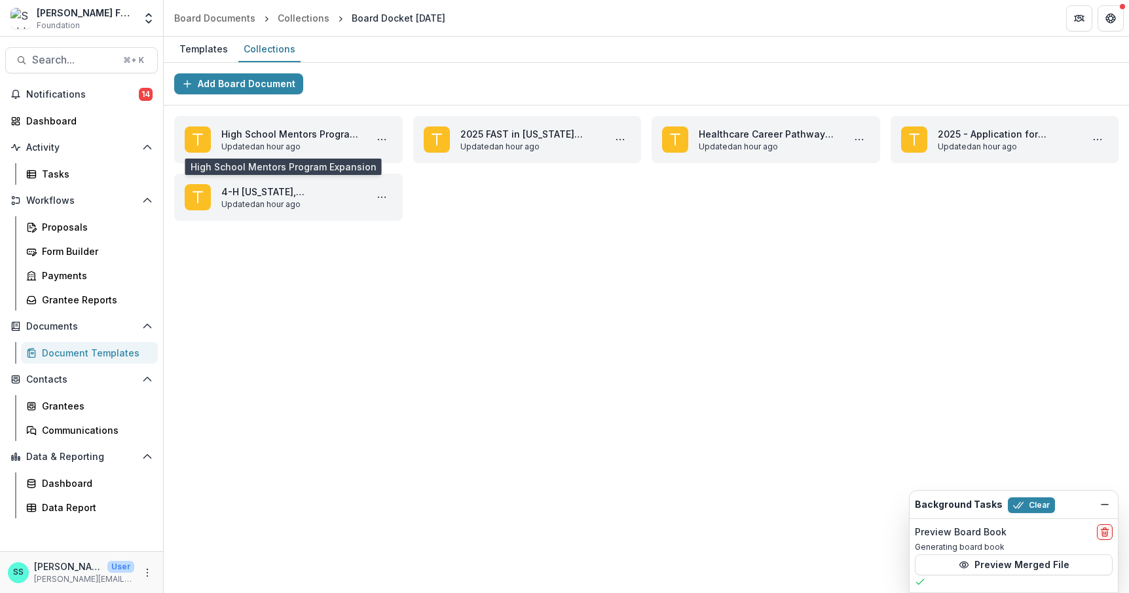  What do you see at coordinates (94, 406) in the screenshot?
I see `div: Grantees` at bounding box center [94, 406].